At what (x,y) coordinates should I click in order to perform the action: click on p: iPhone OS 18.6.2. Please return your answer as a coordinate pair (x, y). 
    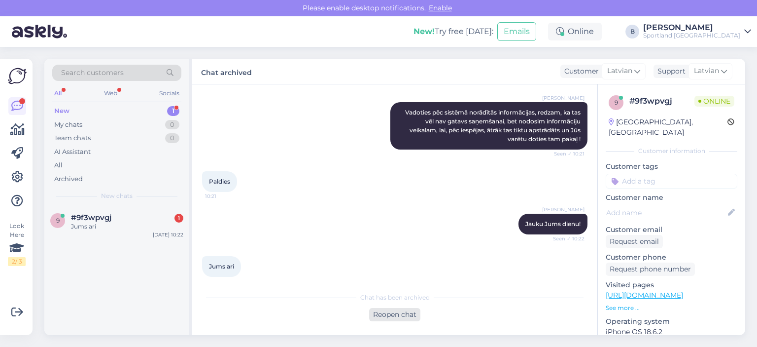
    Looking at the image, I should click on (671, 331).